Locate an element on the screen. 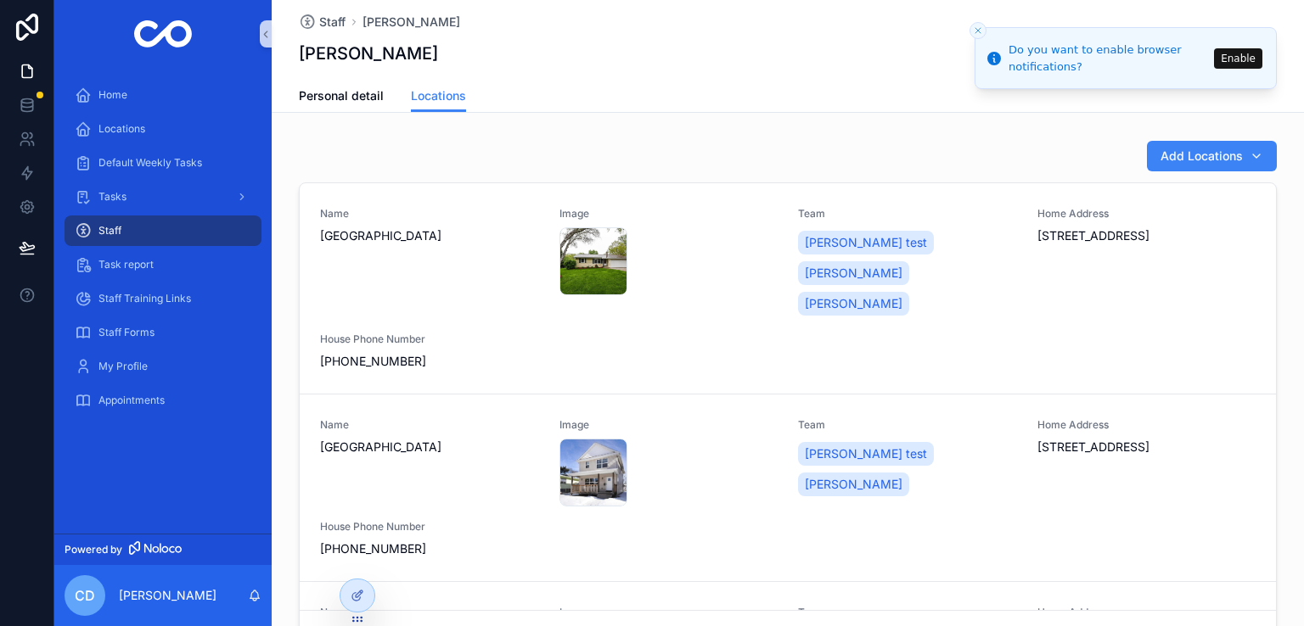 The height and width of the screenshot is (626, 1304). span: Appointments is located at coordinates (132, 401).